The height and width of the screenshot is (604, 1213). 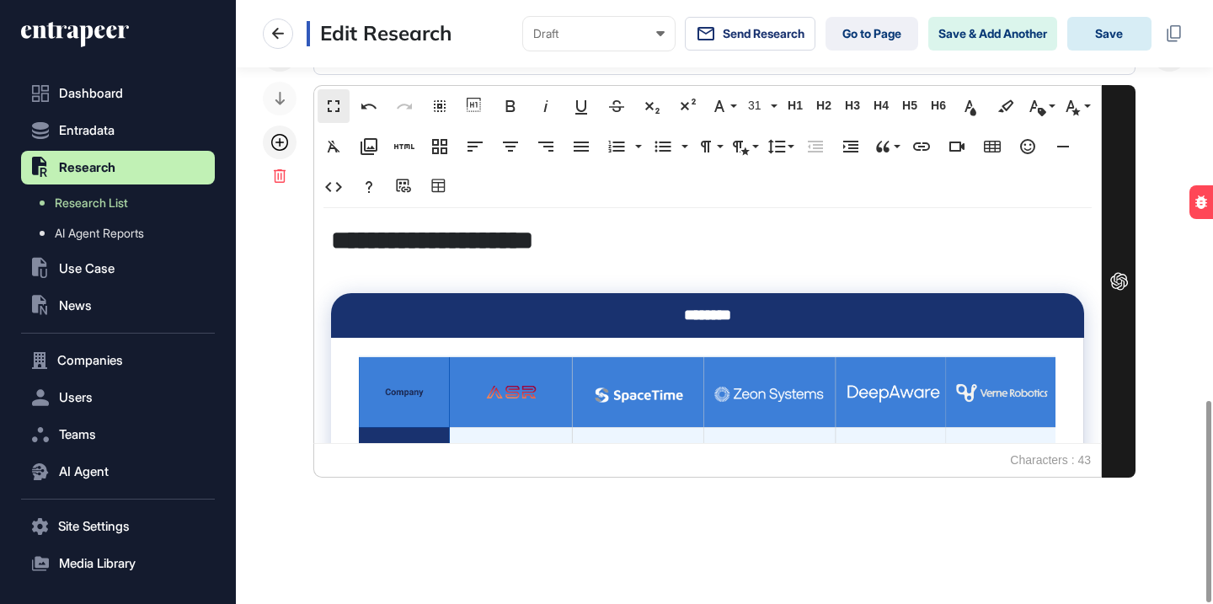 What do you see at coordinates (118, 435) in the screenshot?
I see `button: Teams` at bounding box center [118, 435].